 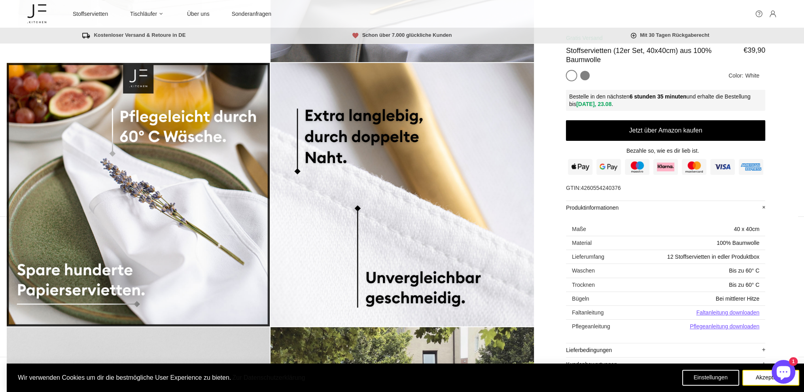 I want to click on span: Stoffservietten, so click(x=90, y=14).